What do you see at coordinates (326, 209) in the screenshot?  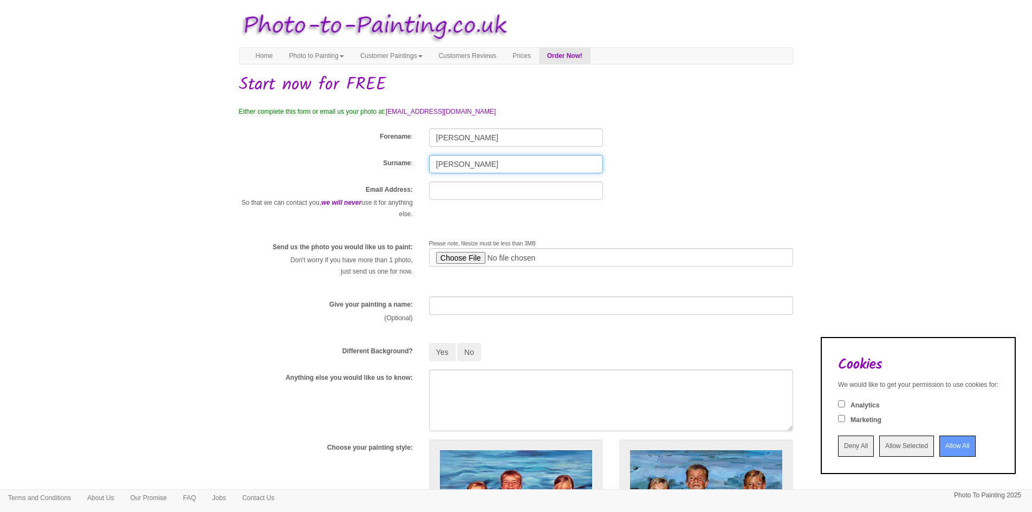 I see `p: So that we can contact you, use it for anything else.` at bounding box center [326, 209].